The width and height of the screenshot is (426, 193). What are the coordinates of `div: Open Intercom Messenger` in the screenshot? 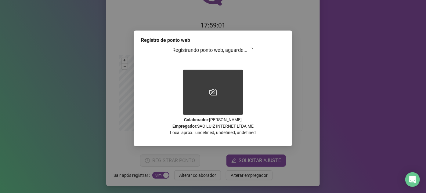 It's located at (412, 179).